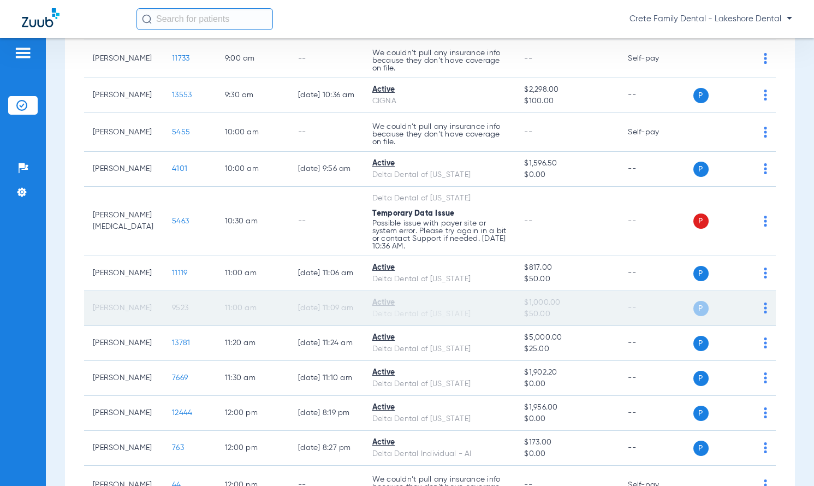  What do you see at coordinates (182, 413) in the screenshot?
I see `span: 12444` at bounding box center [182, 413].